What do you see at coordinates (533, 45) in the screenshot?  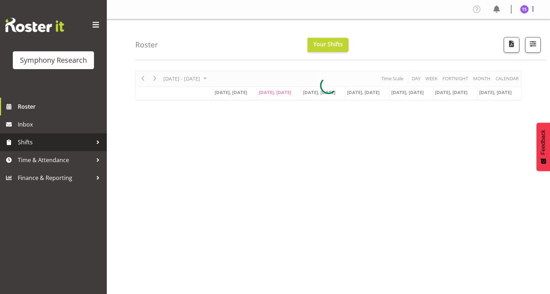 I see `button: Filter Shifts` at bounding box center [533, 45].